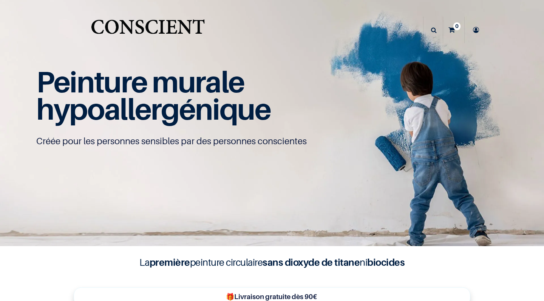  Describe the element at coordinates (272, 141) in the screenshot. I see `p: Créée pour les personnes sensibles par des personnes conscientes` at that location.